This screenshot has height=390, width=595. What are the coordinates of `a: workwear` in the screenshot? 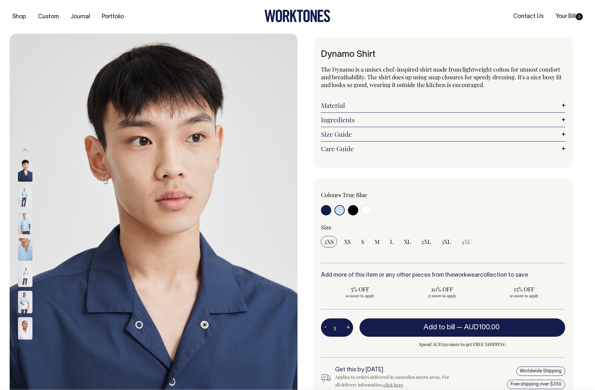 It's located at (467, 275).